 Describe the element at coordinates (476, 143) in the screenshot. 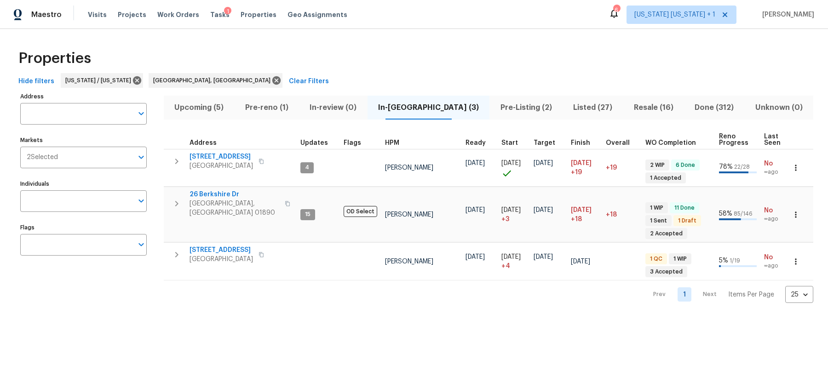

I see `span: Ready` at that location.